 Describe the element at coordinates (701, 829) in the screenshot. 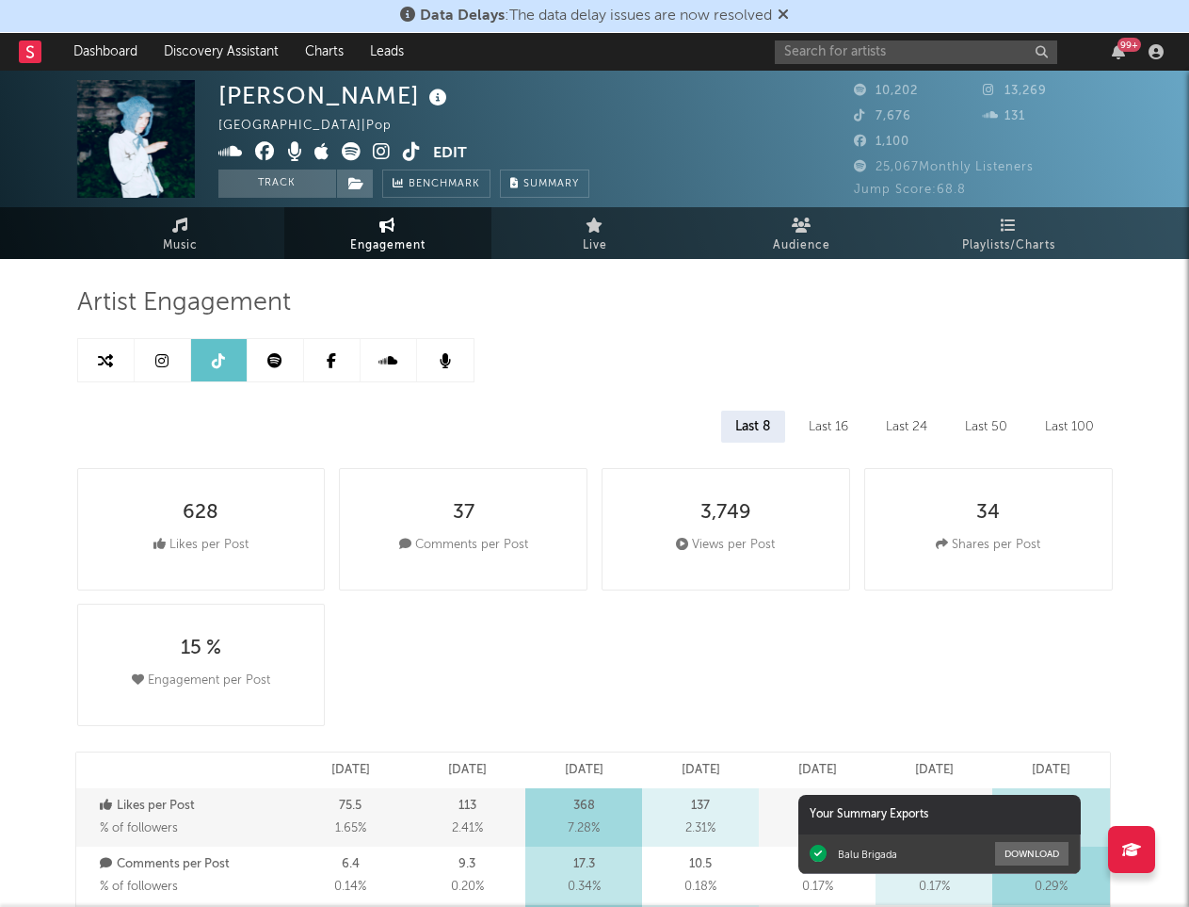

I see `span: 2.31 %` at that location.